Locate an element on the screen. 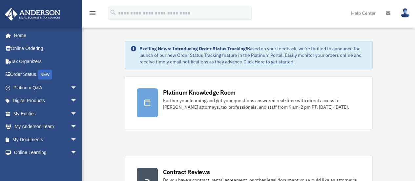 The image size is (415, 181). div: Further your learning and get your questions answered real-time with direct access to [PERSON_NAM... is located at coordinates (262, 104).